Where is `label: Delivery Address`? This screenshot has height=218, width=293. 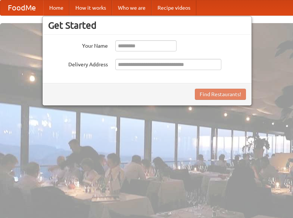
label: Delivery Address is located at coordinates (78, 63).